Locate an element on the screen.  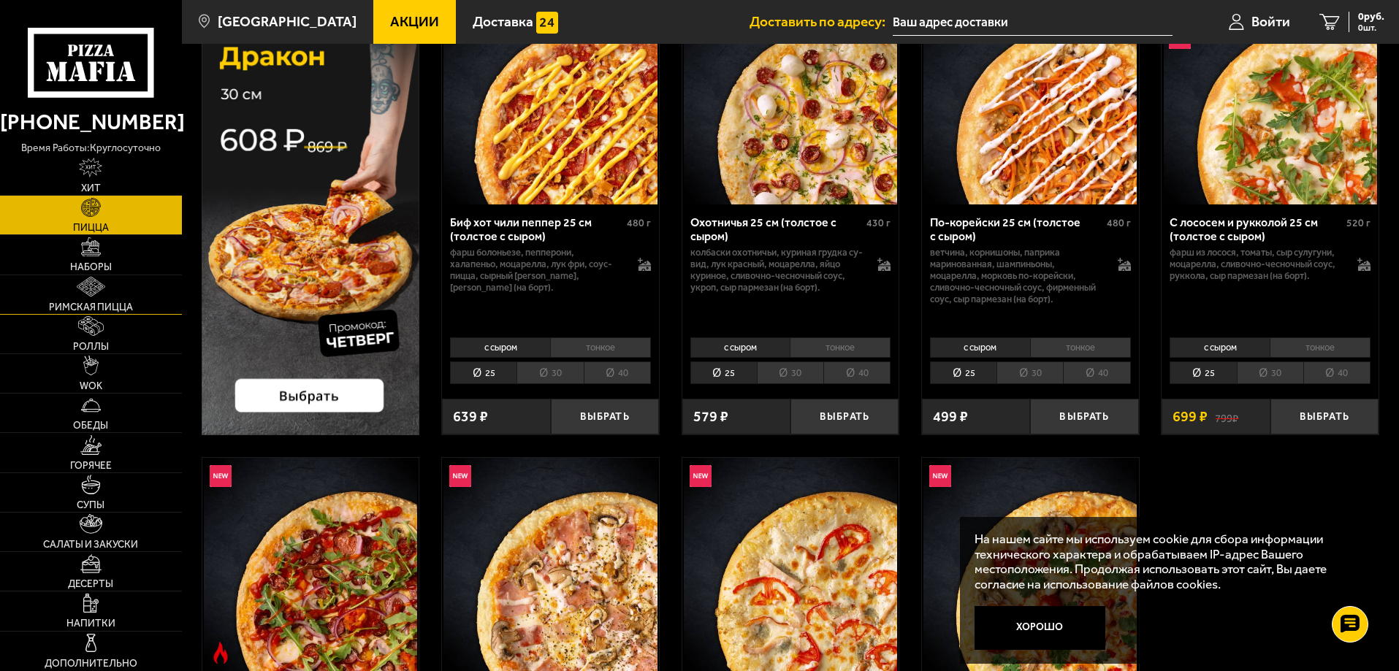
span: Роллы is located at coordinates (91, 347).